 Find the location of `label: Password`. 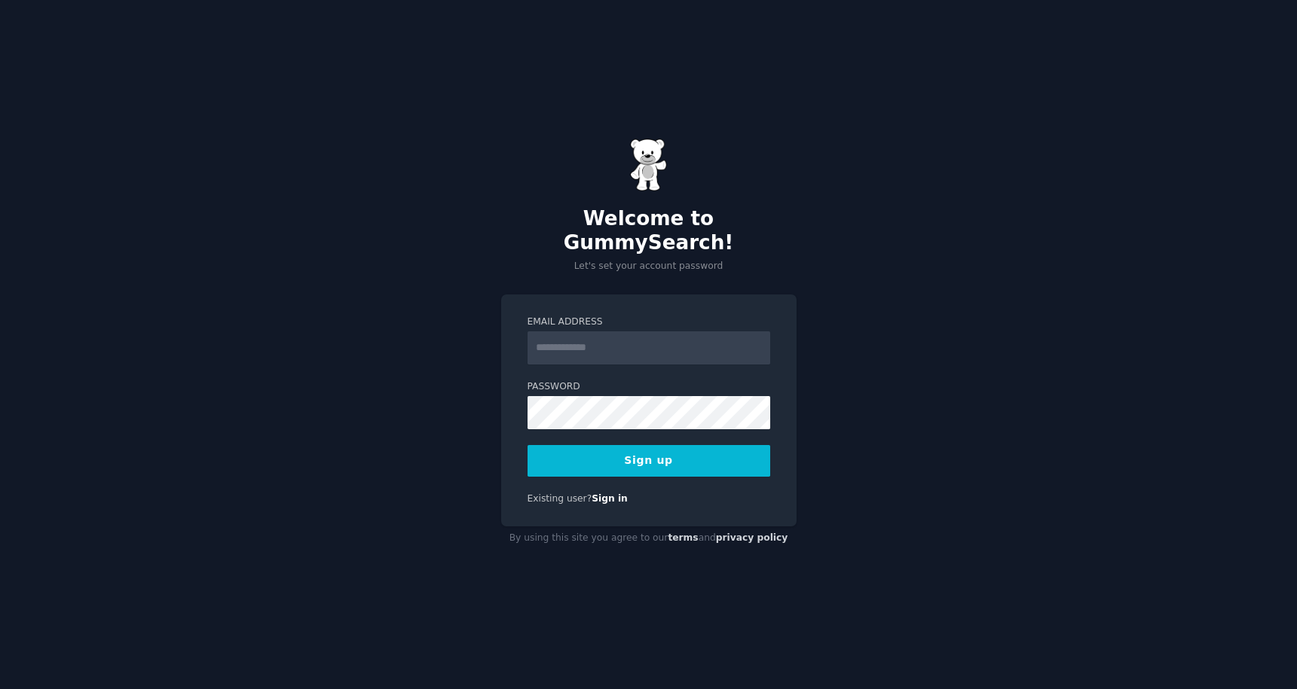

label: Password is located at coordinates (649, 387).